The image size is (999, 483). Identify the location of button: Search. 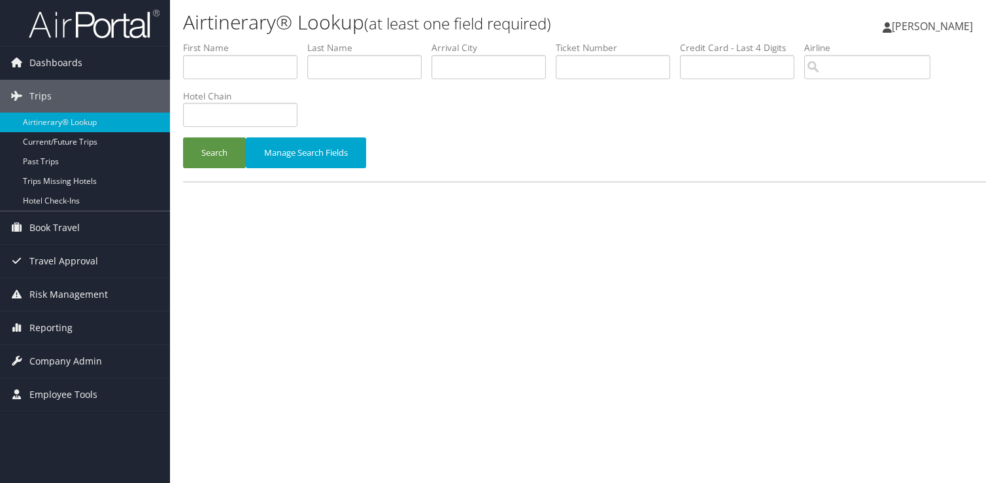
(214, 152).